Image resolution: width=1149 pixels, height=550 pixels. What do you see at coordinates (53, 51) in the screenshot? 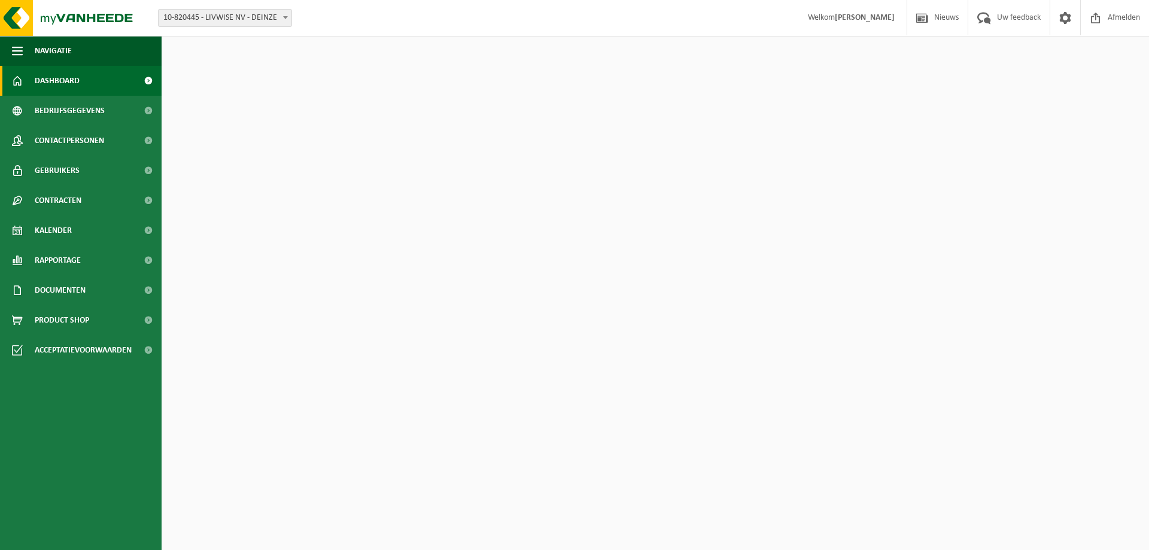
I see `span: Navigatie` at bounding box center [53, 51].